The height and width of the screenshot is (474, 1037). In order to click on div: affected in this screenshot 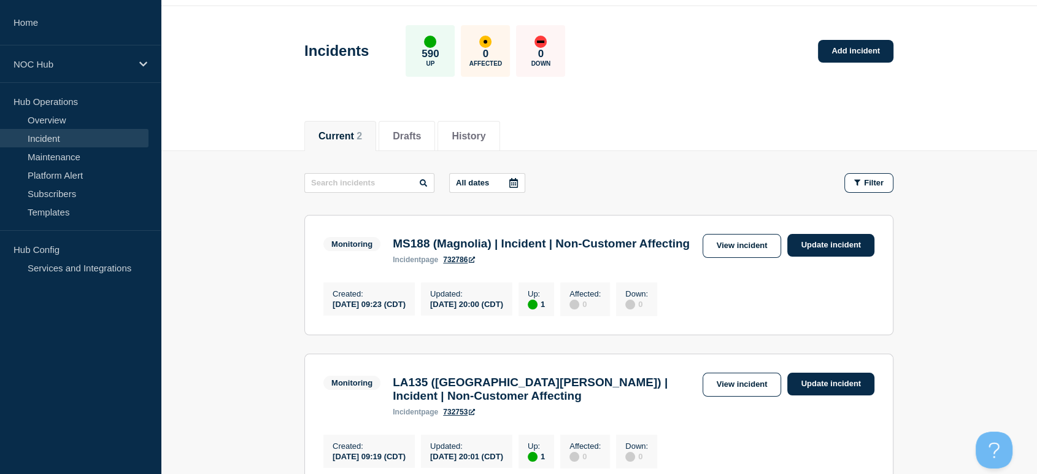, I will do `click(485, 42)`.